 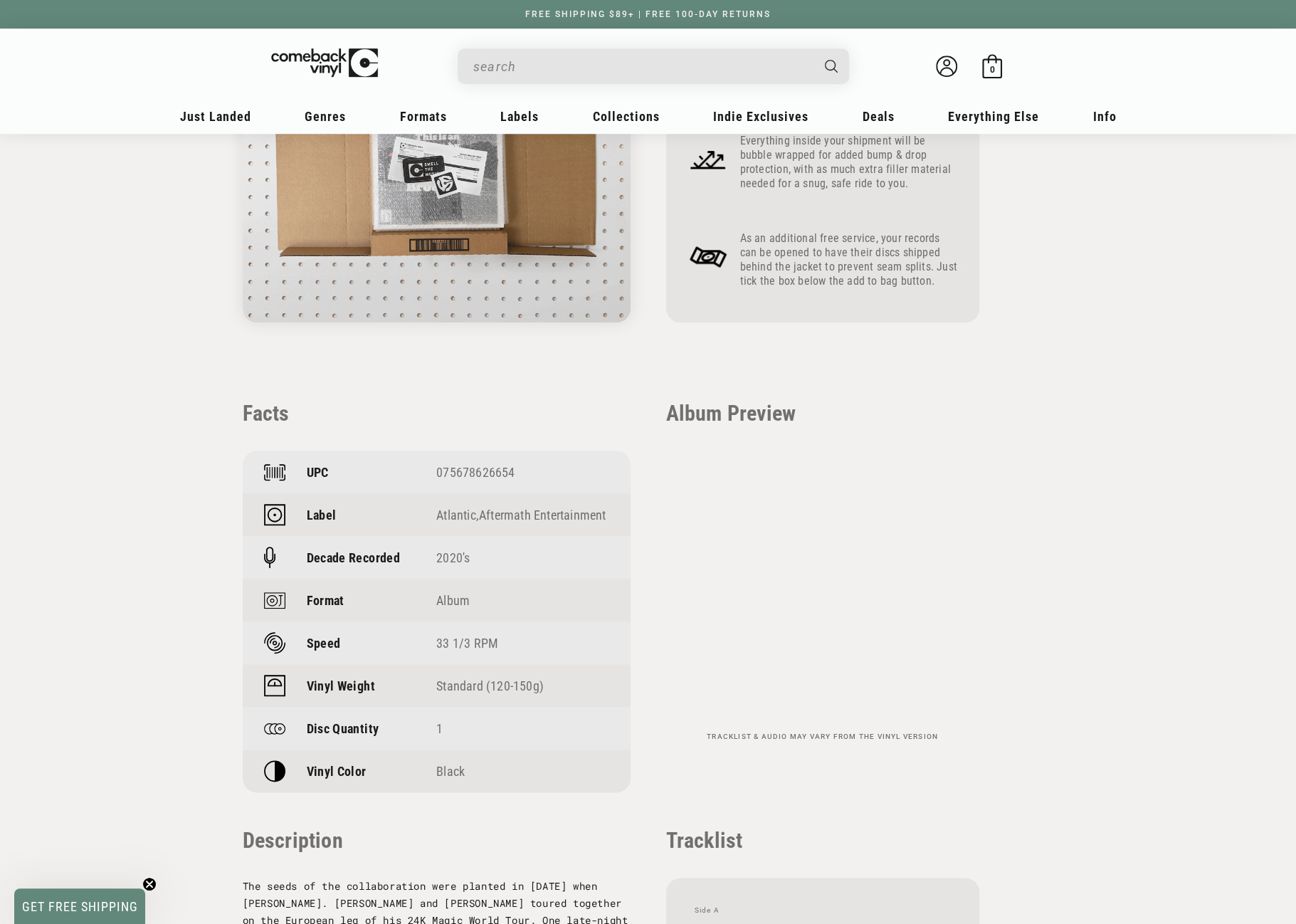 What do you see at coordinates (337, 770) in the screenshot?
I see `p: Vinyl Color` at bounding box center [337, 770].